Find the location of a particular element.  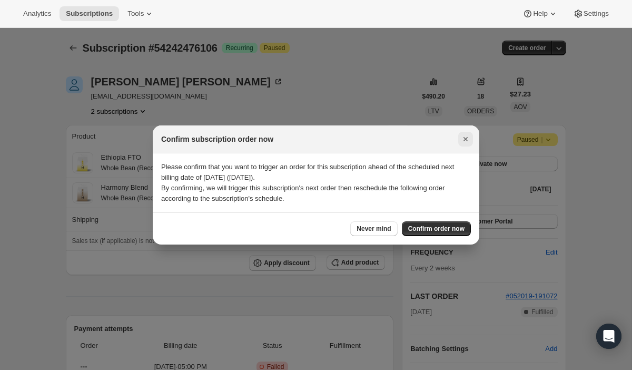

button: Confirm order now is located at coordinates (436, 229).